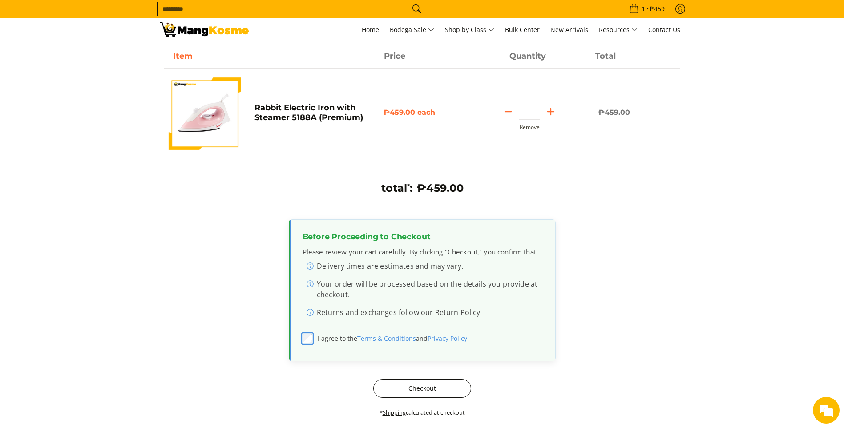  What do you see at coordinates (569, 29) in the screenshot?
I see `span: New Arrivals` at bounding box center [569, 29].